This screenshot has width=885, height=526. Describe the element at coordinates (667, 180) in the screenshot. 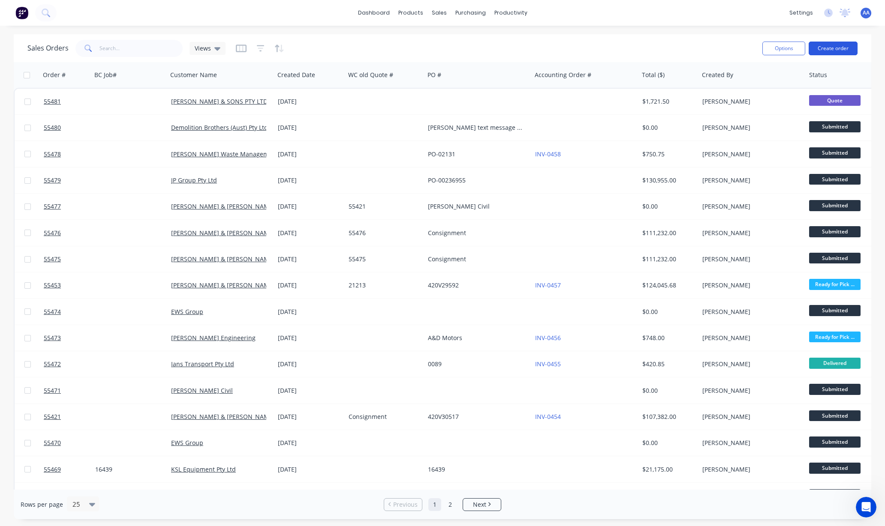

I see `div: $130,955.00` at that location.